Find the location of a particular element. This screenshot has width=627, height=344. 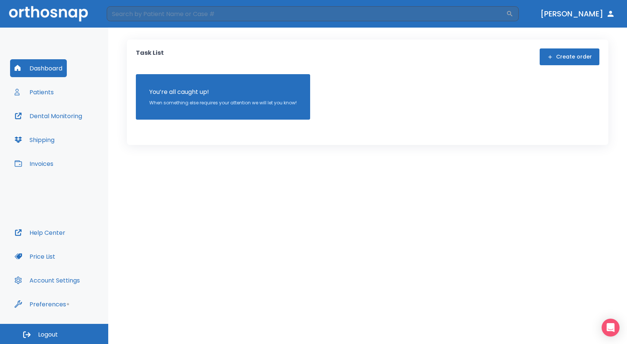

button: Price List is located at coordinates (35, 257).